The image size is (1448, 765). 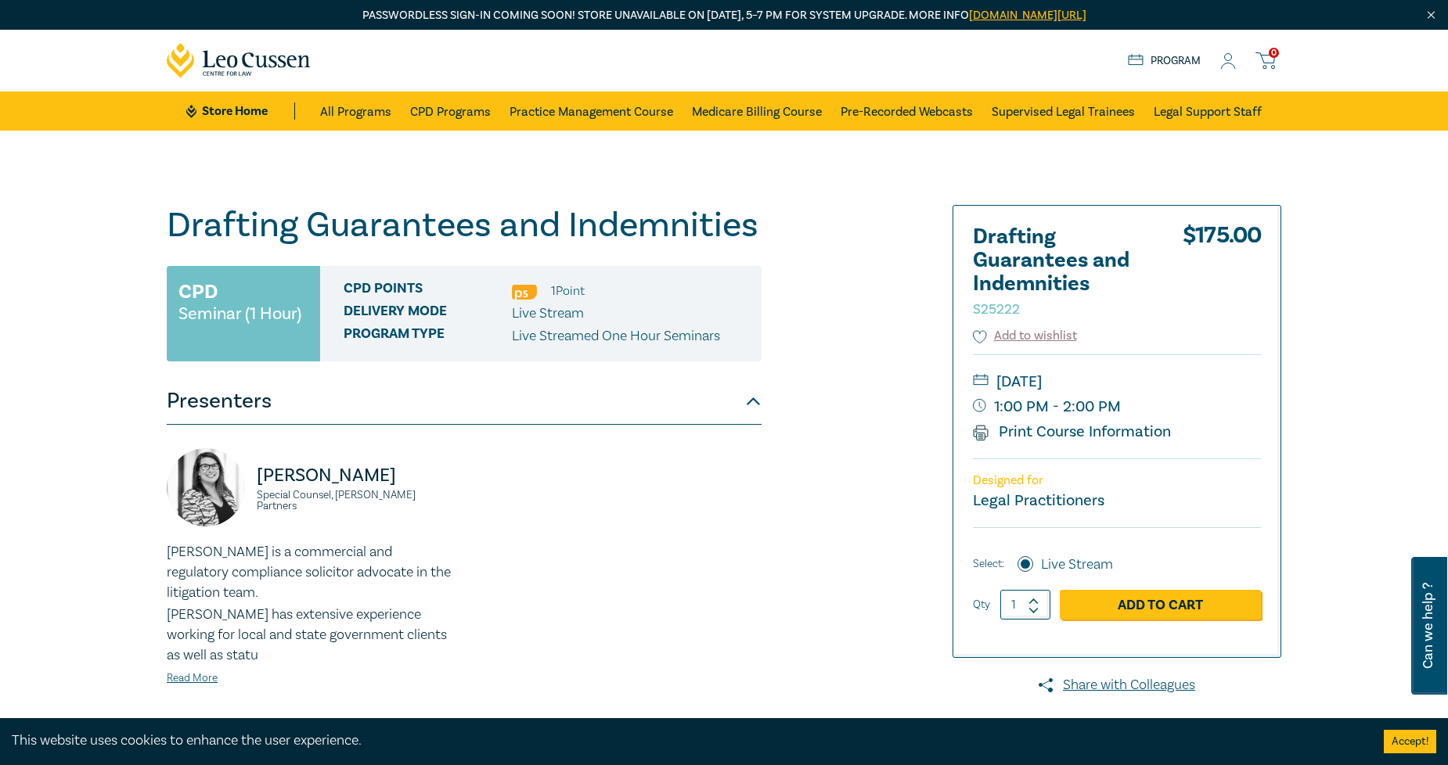 I want to click on span: 0, so click(x=1273, y=52).